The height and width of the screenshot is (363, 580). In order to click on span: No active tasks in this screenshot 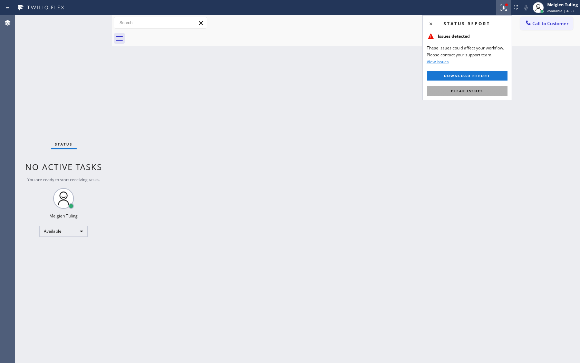, I will do `click(64, 166)`.